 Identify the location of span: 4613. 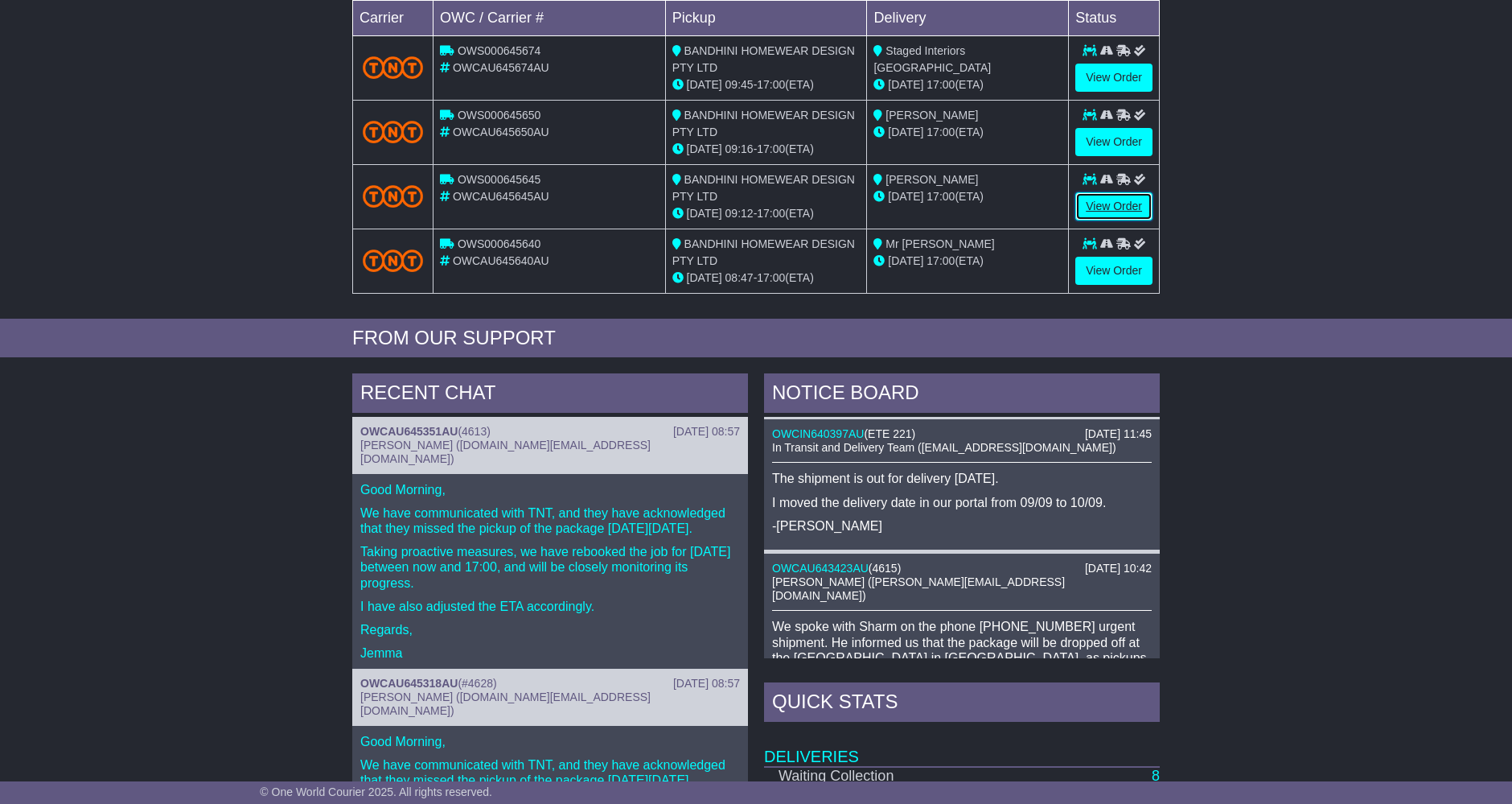
(474, 431).